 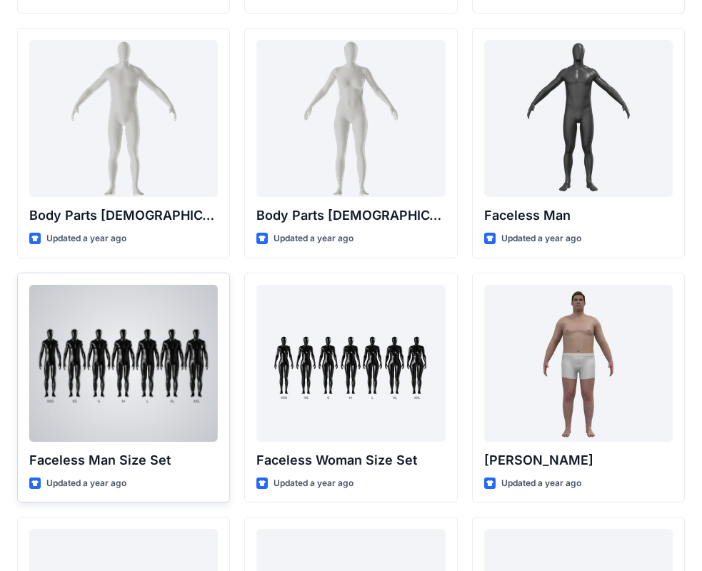 What do you see at coordinates (350, 118) in the screenshot?
I see `a: Body Parts Female` at bounding box center [350, 118].